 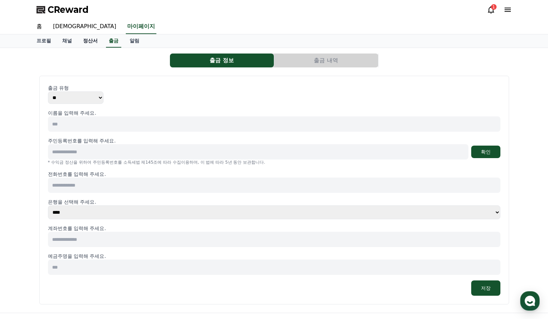 I want to click on span: 대화, so click(x=68, y=234).